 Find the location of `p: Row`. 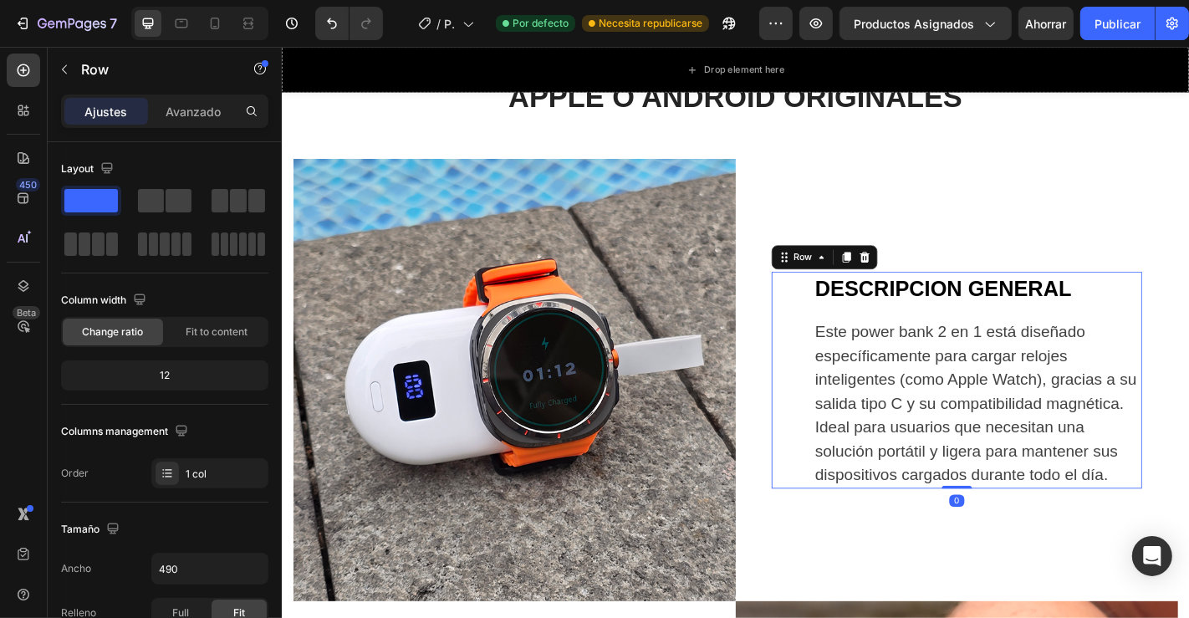

p: Row is located at coordinates (152, 69).